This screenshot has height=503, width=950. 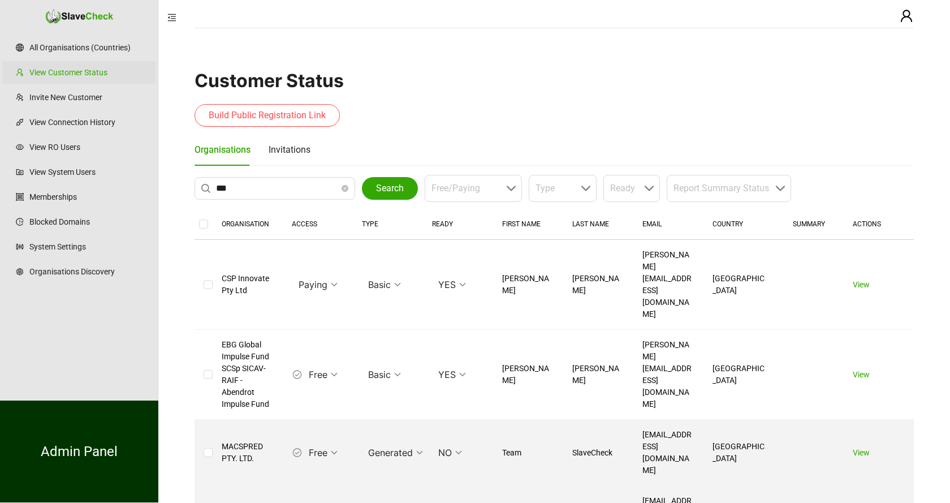 I want to click on th: COUNTRY, so click(x=738, y=224).